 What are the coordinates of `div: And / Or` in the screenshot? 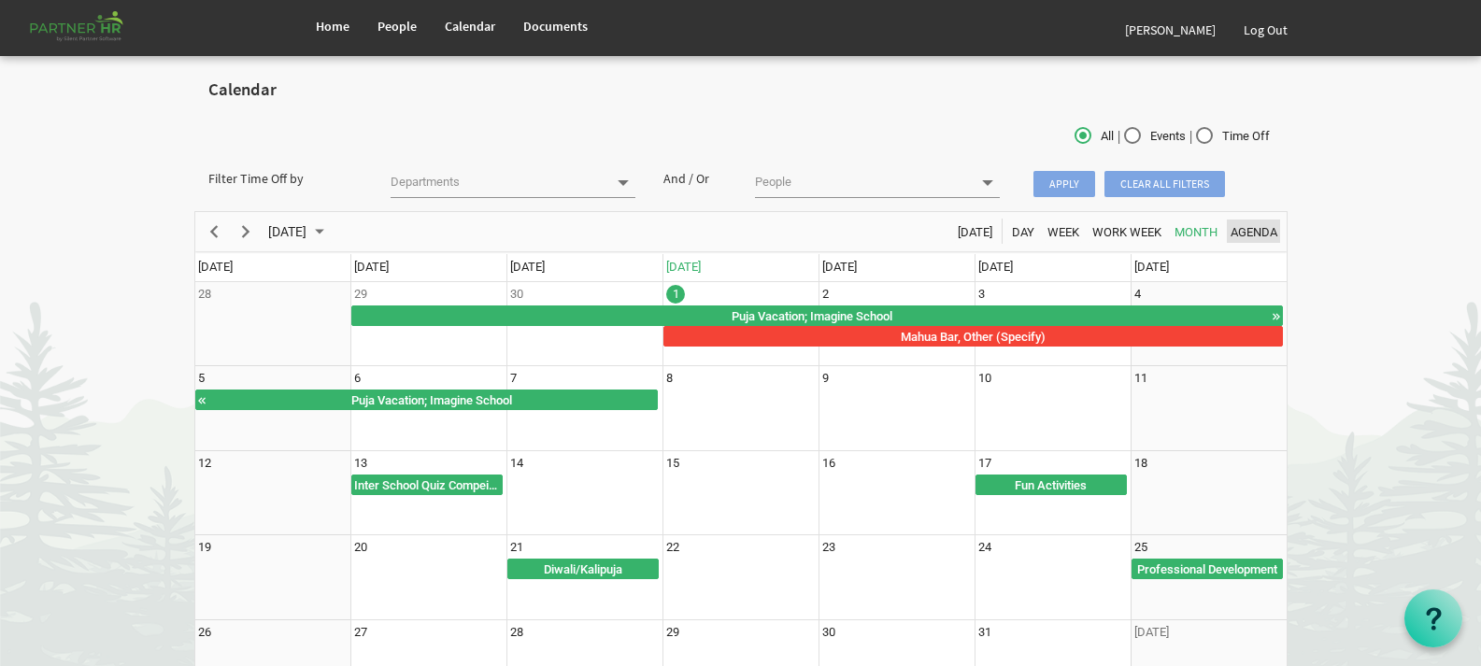 It's located at (695, 178).